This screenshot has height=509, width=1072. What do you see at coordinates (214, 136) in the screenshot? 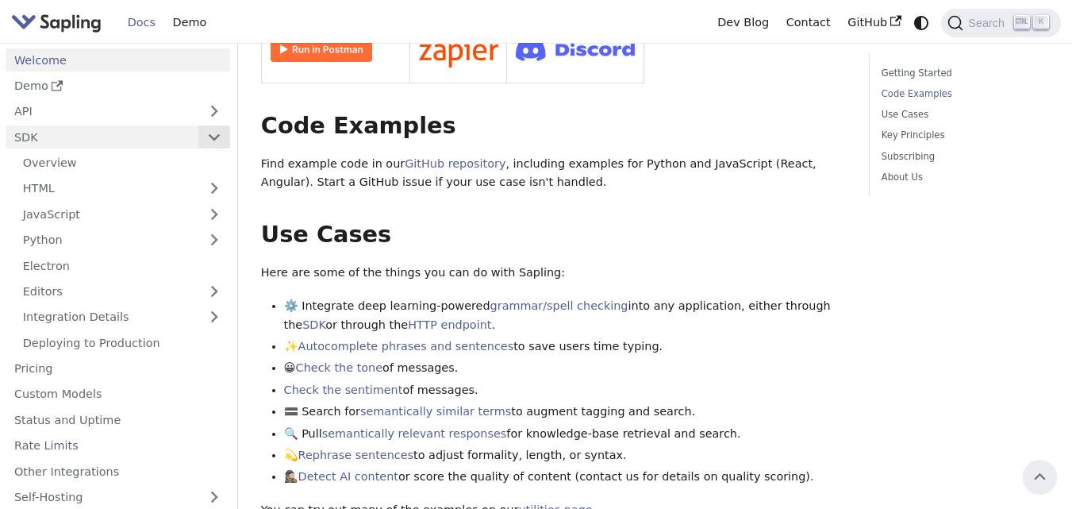
I see `button: Collapse sidebar category 'SDK'` at bounding box center [214, 136].